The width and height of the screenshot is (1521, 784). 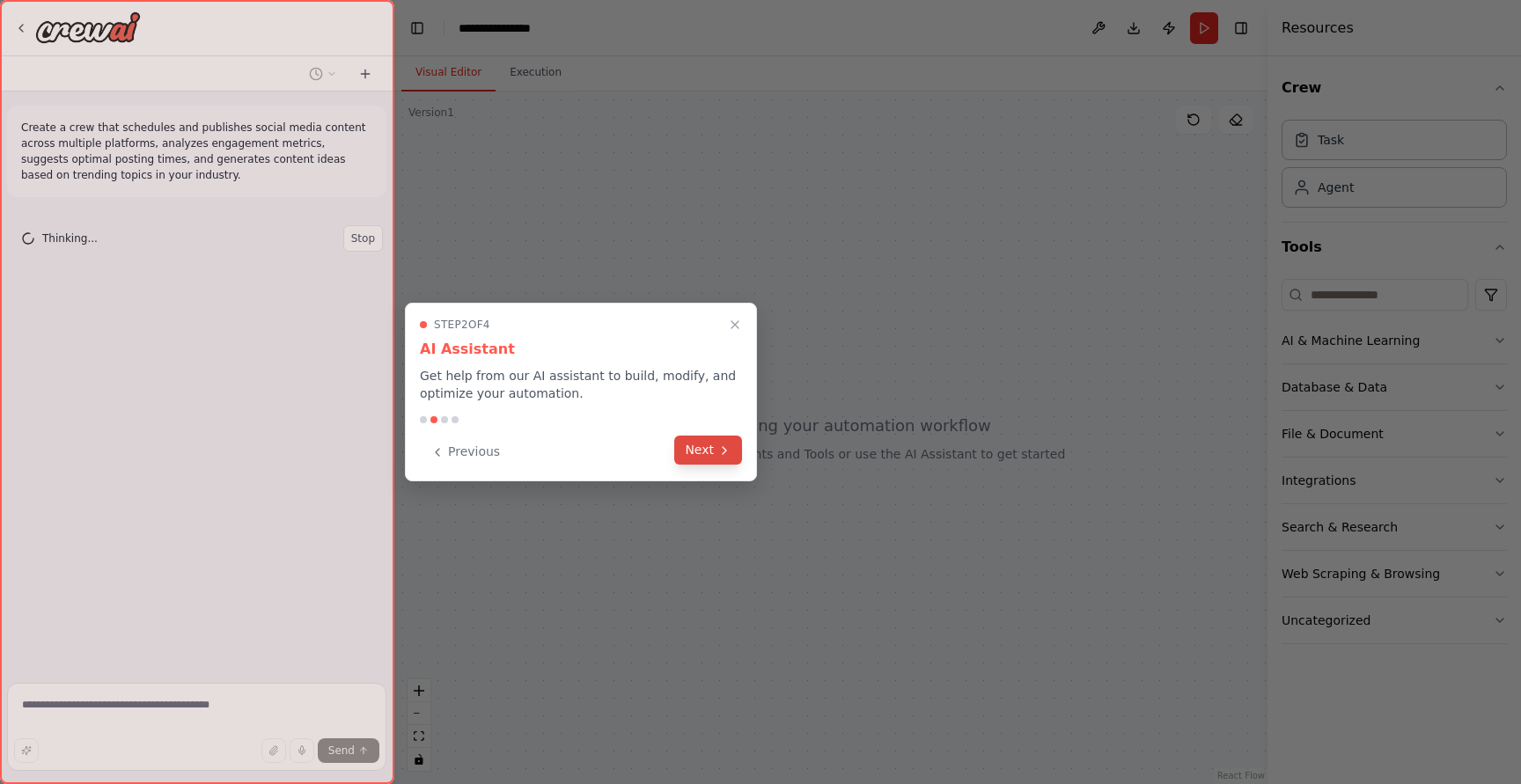 What do you see at coordinates (581, 349) in the screenshot?
I see `h3: AI Assistant` at bounding box center [581, 349].